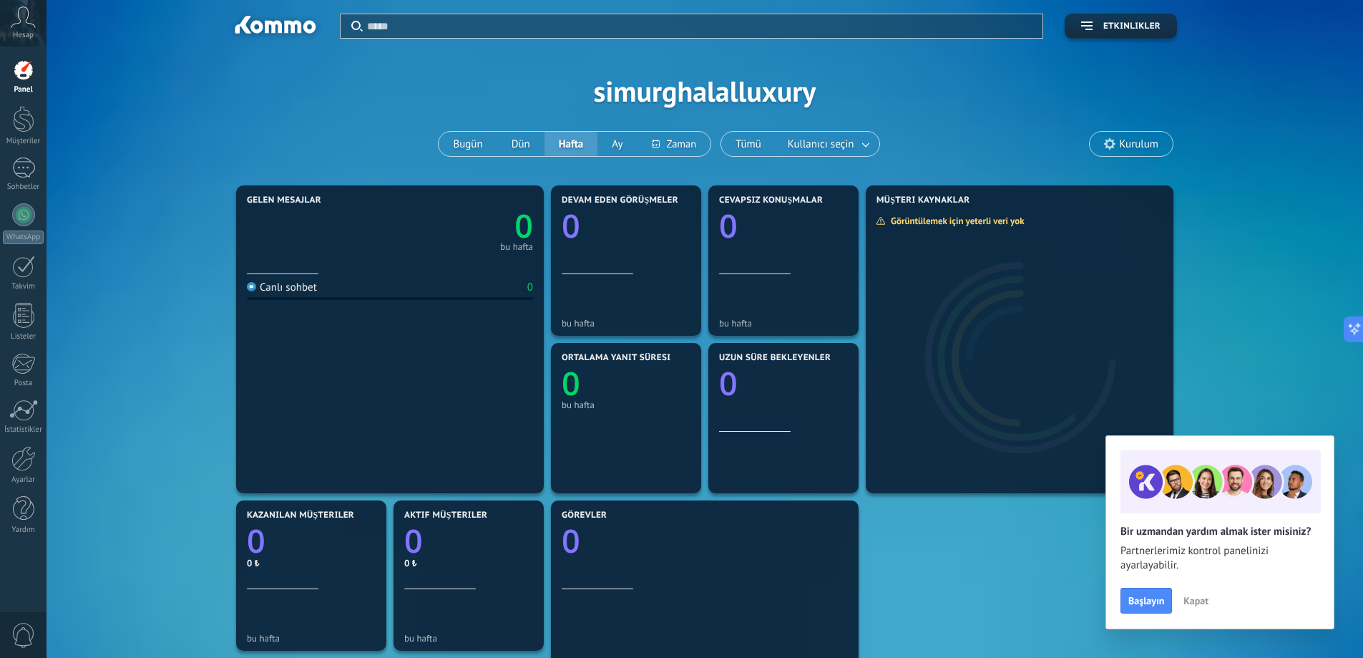  Describe the element at coordinates (1132, 26) in the screenshot. I see `span: Etkinlikler` at that location.